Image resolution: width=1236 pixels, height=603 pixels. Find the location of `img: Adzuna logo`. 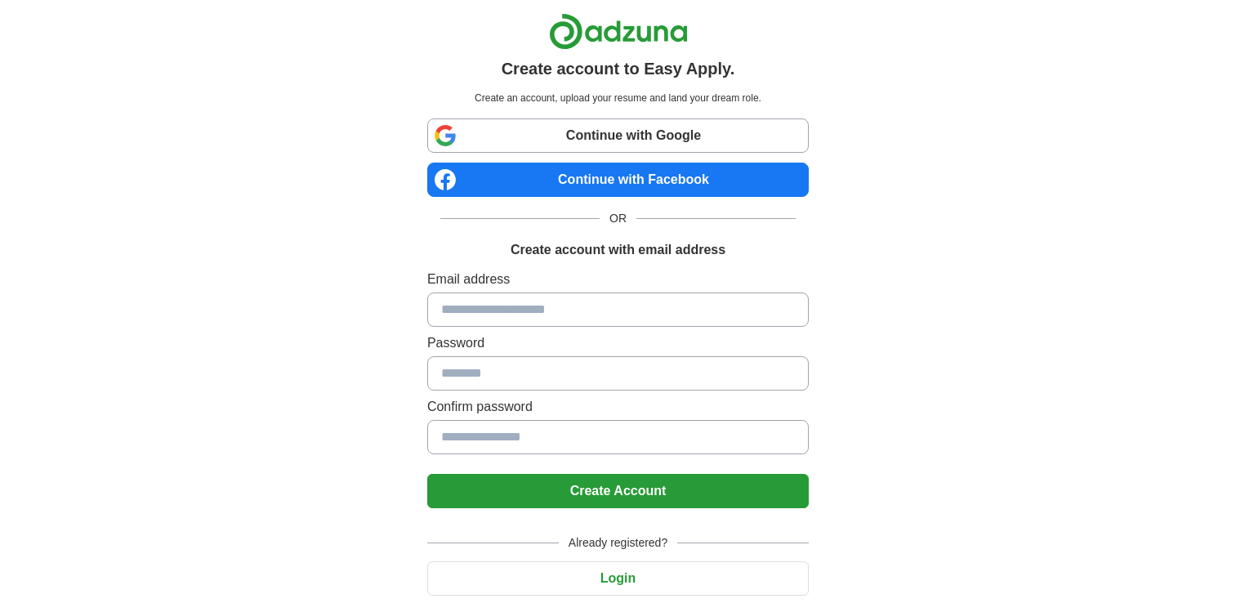

img: Adzuna logo is located at coordinates (618, 31).